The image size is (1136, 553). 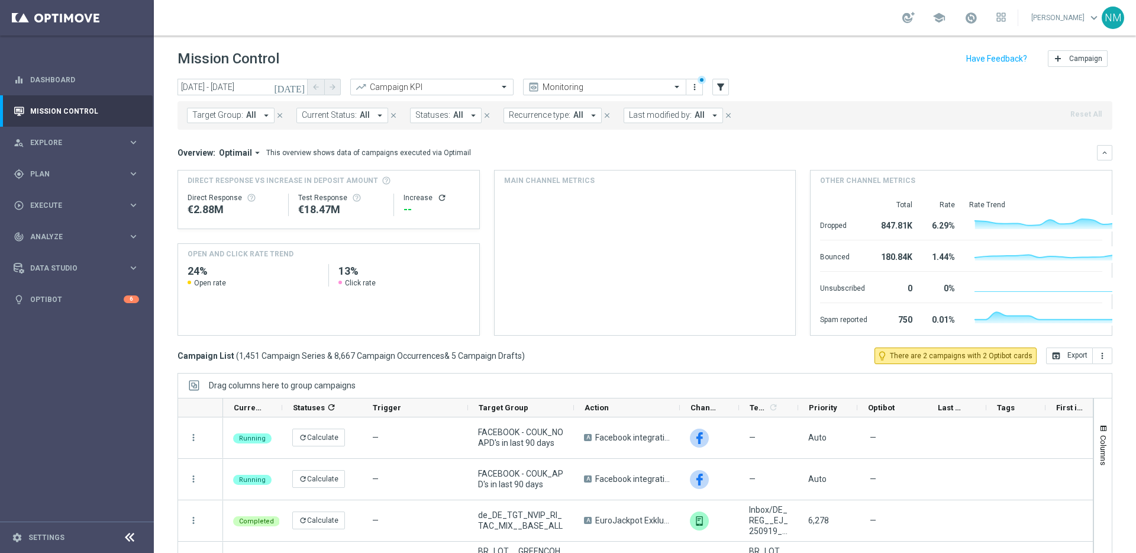 I want to click on div: Unsubscribed, so click(x=844, y=287).